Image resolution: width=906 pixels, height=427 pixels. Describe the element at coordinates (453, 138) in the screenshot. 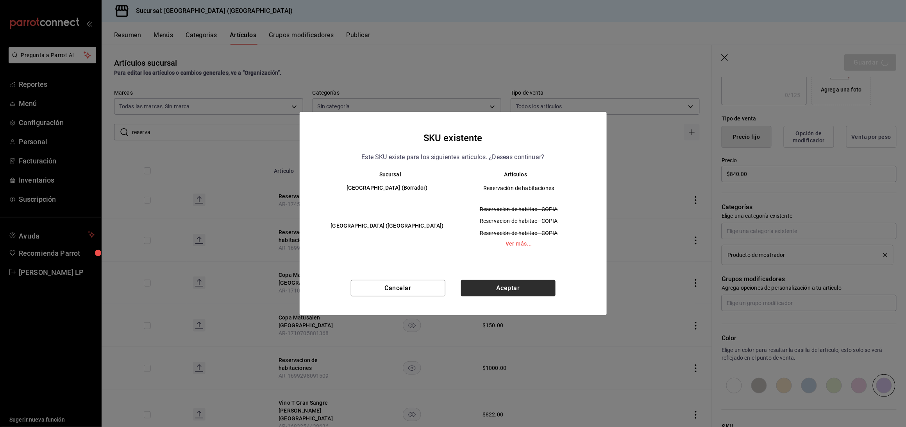

I see `h4: SKU existente` at that location.